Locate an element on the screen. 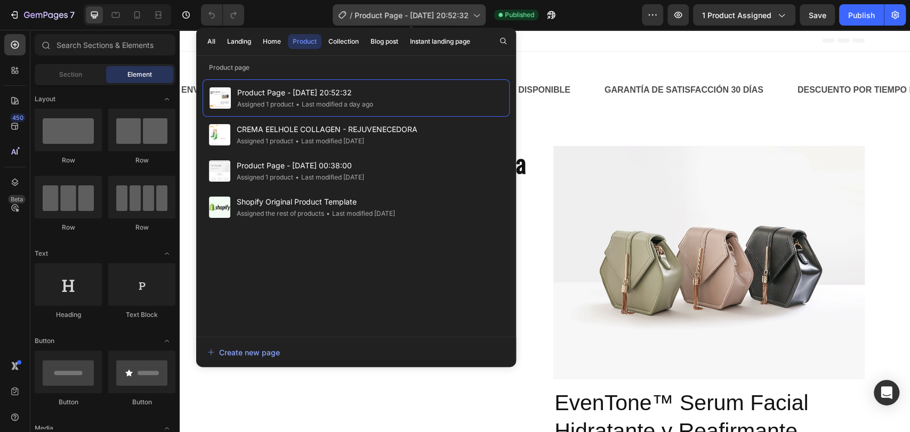 Image resolution: width=910 pixels, height=432 pixels. button: All is located at coordinates (211, 42).